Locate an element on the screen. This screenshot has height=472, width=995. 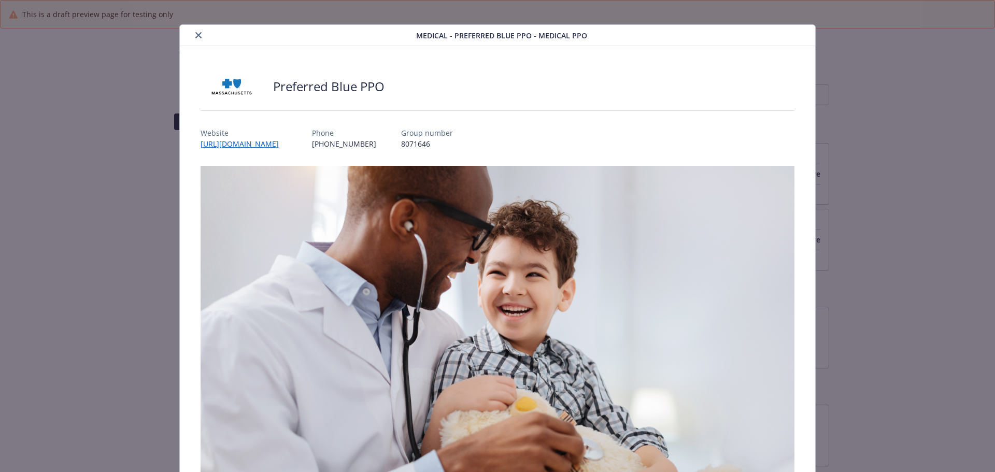
h2: Preferred Blue PPO is located at coordinates (329, 87).